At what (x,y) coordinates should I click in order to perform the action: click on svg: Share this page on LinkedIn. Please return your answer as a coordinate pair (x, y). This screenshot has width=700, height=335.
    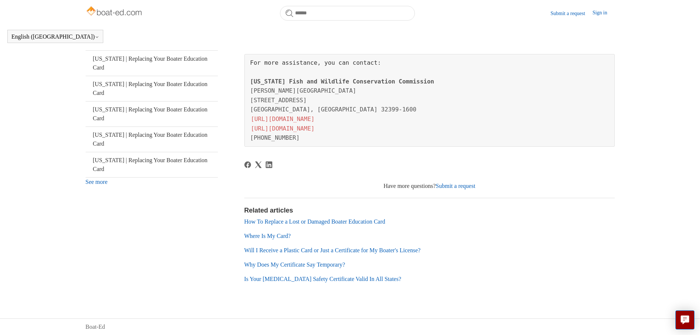
    Looking at the image, I should click on (269, 165).